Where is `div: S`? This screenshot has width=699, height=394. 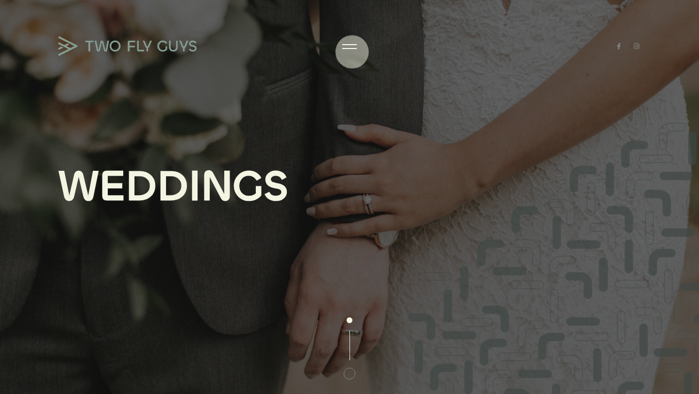 div: S is located at coordinates (276, 186).